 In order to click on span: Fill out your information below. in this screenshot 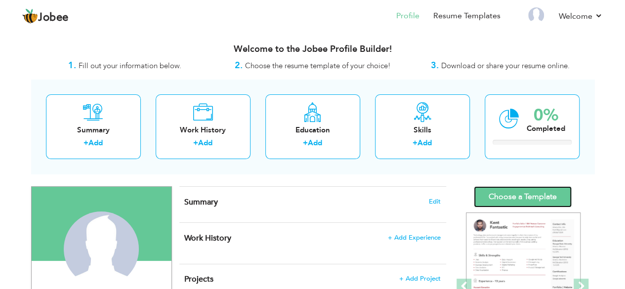, I will do `click(130, 66)`.